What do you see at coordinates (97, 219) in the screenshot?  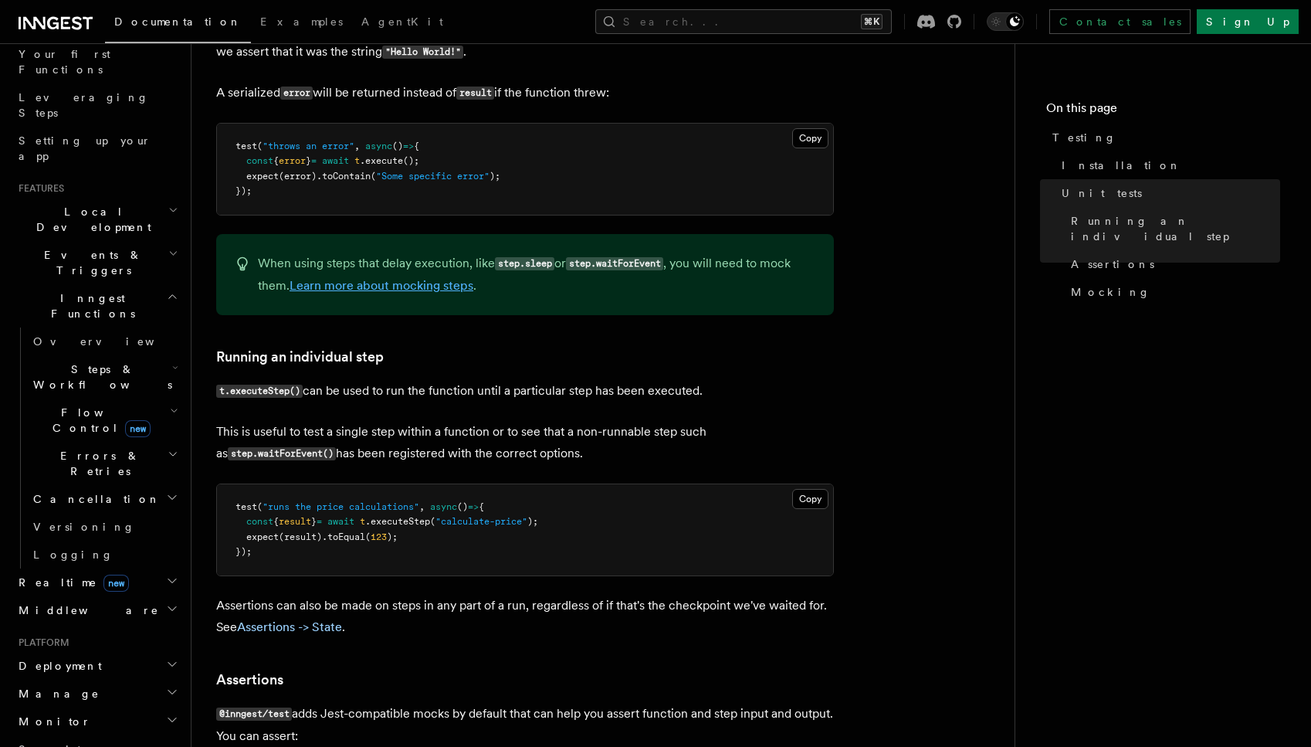 I see `button: Local Development` at bounding box center [97, 219].